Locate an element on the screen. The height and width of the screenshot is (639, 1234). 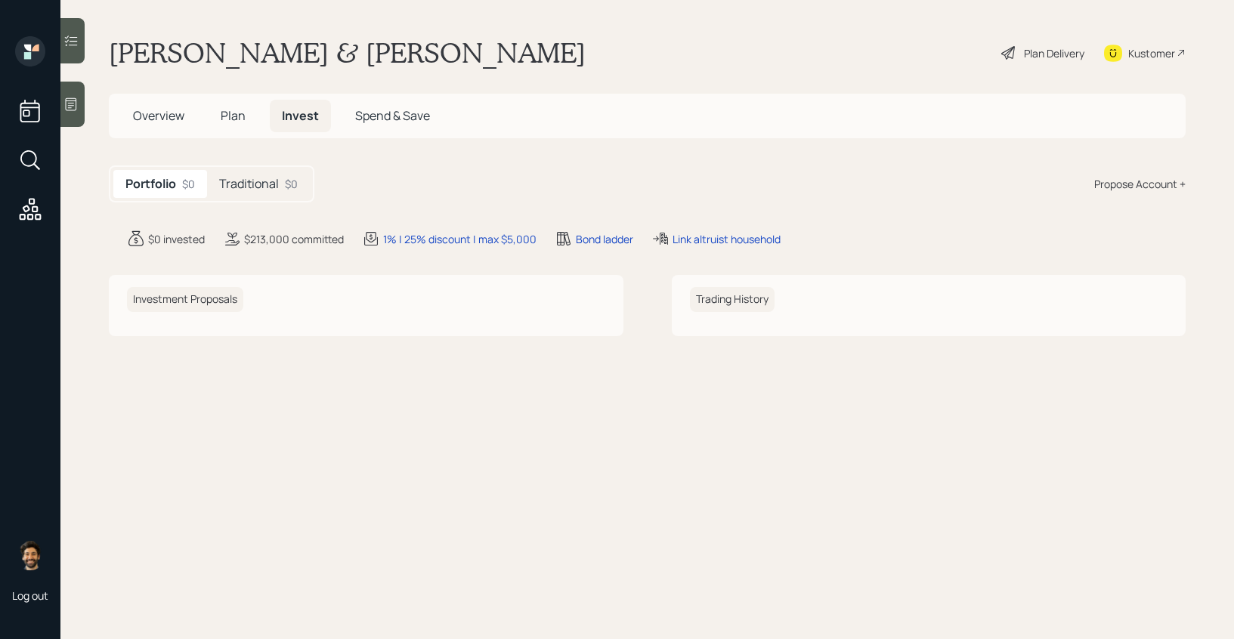
div: Propose Account + is located at coordinates (1140, 184).